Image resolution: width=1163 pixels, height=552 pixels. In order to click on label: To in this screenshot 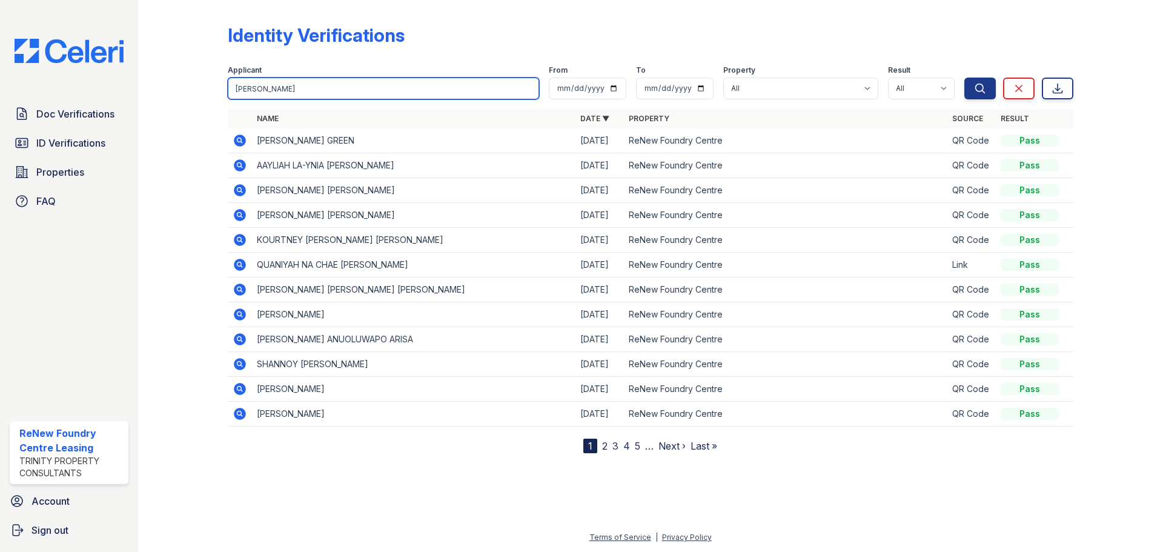, I will do `click(641, 70)`.